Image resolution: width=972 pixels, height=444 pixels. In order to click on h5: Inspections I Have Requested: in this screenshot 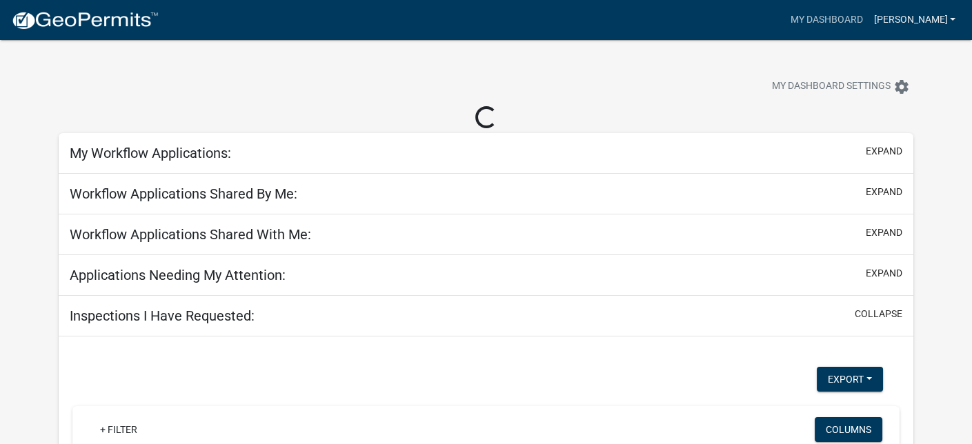, I will do `click(162, 316)`.